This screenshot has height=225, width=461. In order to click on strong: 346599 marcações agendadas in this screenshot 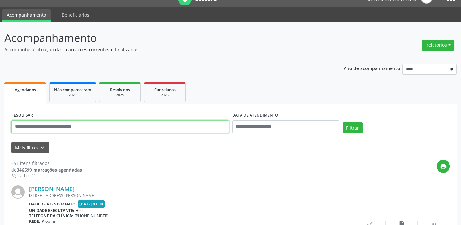, I will do `click(49, 170)`.